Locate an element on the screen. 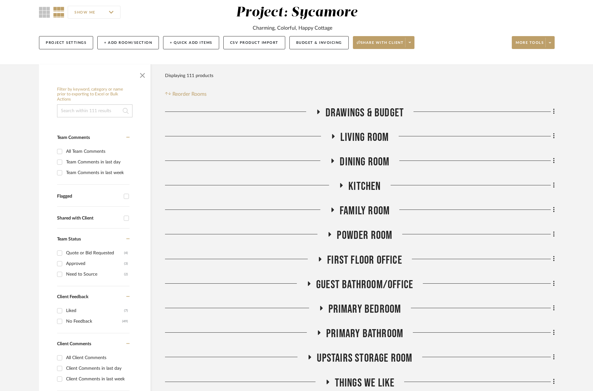 The image size is (593, 391). div: Liked is located at coordinates (95, 311).